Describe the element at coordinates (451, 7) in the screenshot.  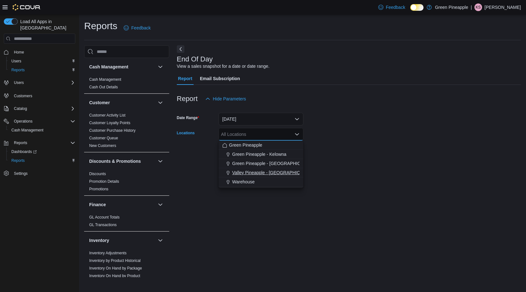
I see `p: Green Pineapple` at that location.